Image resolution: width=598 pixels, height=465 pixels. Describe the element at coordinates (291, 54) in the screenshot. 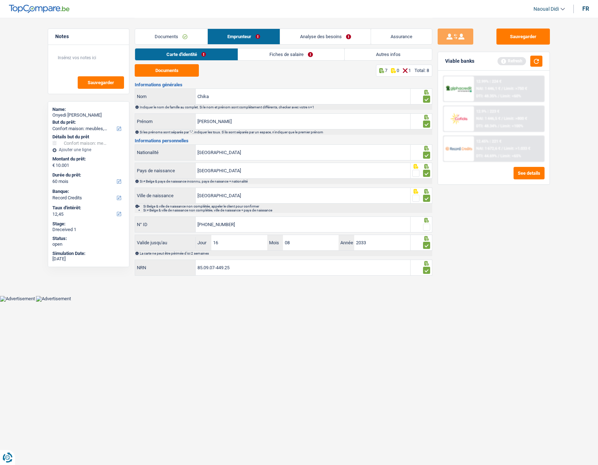

I see `a: Fiches de salaire` at that location.